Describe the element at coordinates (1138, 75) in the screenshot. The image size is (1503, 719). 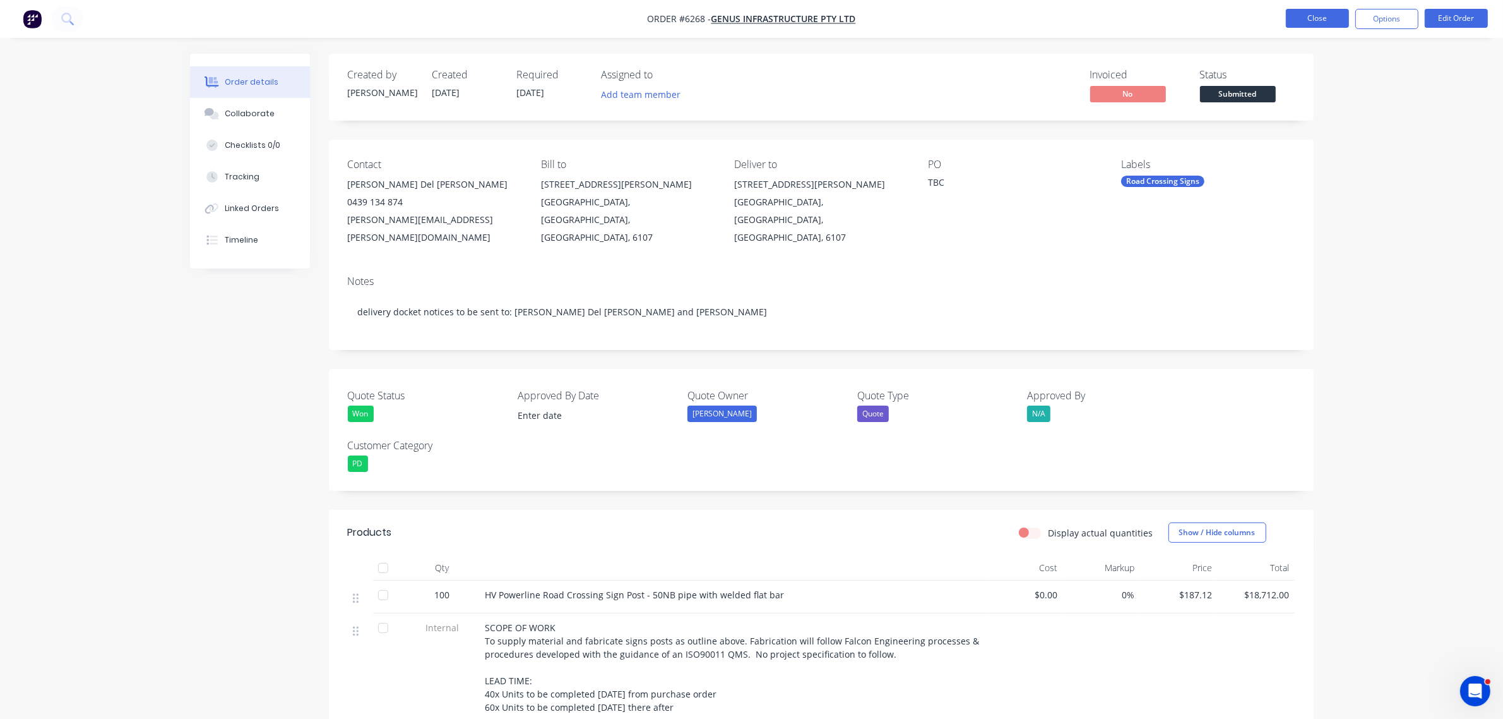
I see `div: Invoiced` at that location.